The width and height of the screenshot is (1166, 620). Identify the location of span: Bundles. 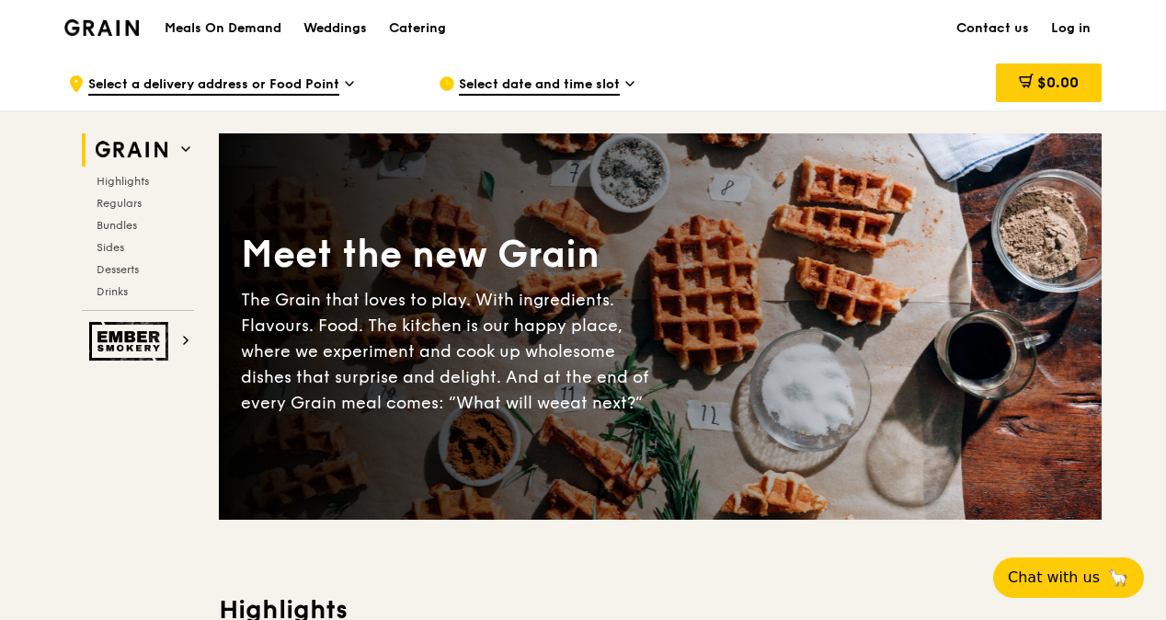
(117, 225).